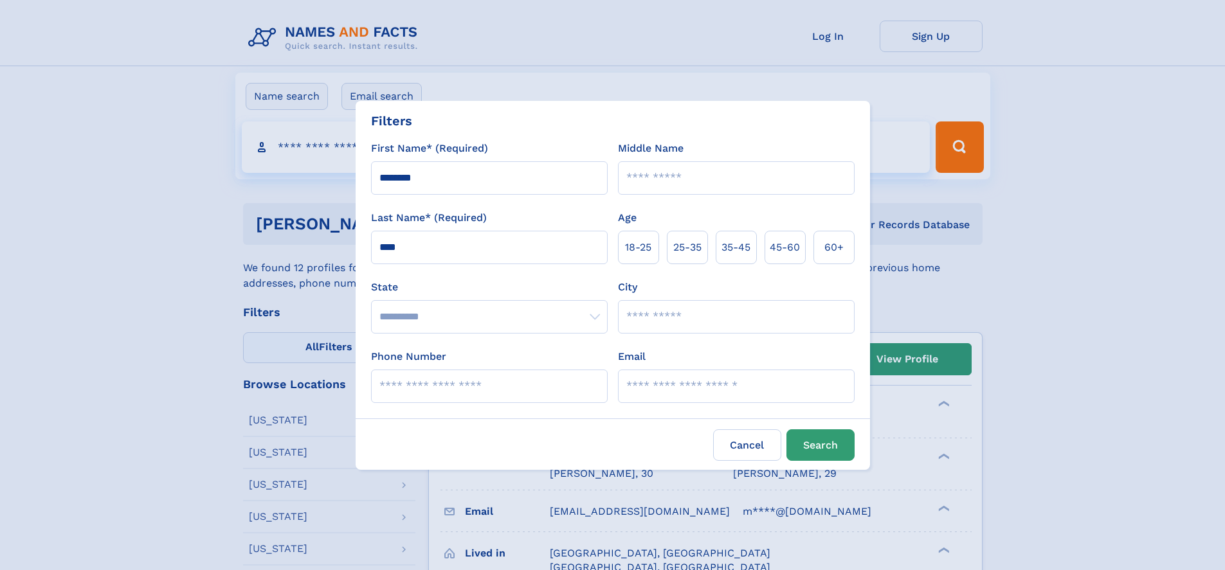 The width and height of the screenshot is (1225, 570). I want to click on div: Filters, so click(392, 121).